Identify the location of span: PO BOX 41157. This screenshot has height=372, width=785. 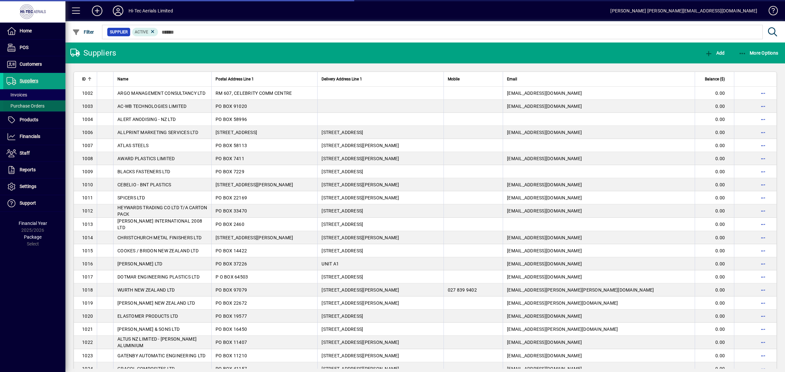
(231, 369).